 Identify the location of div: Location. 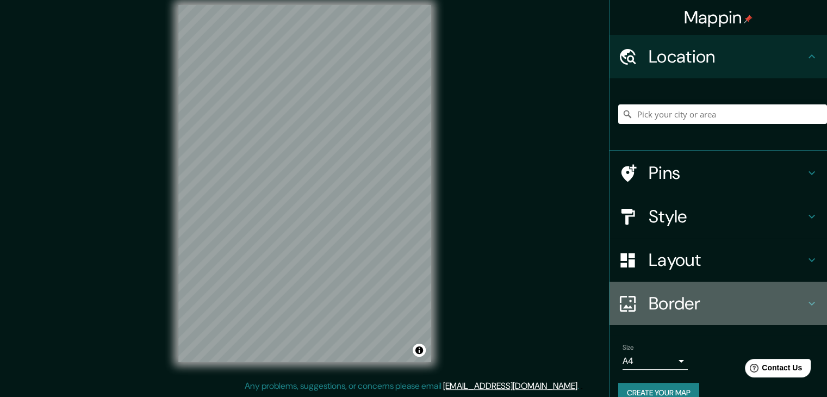
(718, 57).